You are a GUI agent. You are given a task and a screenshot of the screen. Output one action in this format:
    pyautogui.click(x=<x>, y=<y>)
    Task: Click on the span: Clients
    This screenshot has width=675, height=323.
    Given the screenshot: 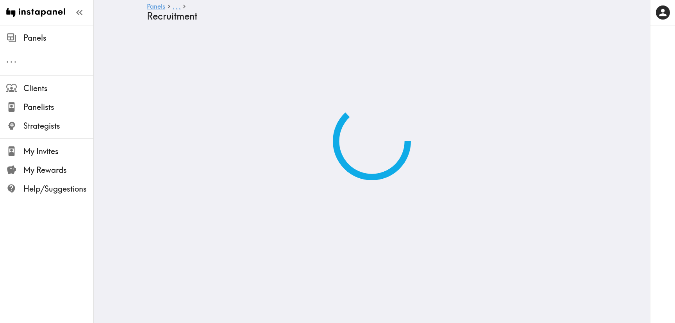 What is the action you would take?
    pyautogui.click(x=58, y=88)
    